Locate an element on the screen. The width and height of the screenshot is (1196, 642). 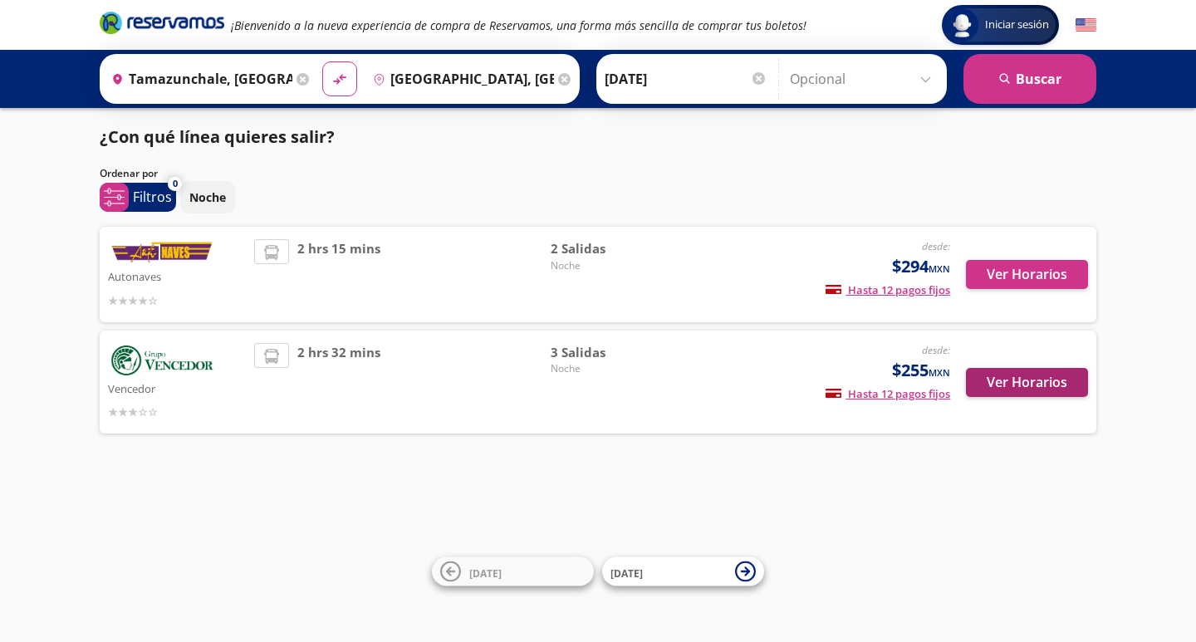
span: $255 is located at coordinates (921, 371).